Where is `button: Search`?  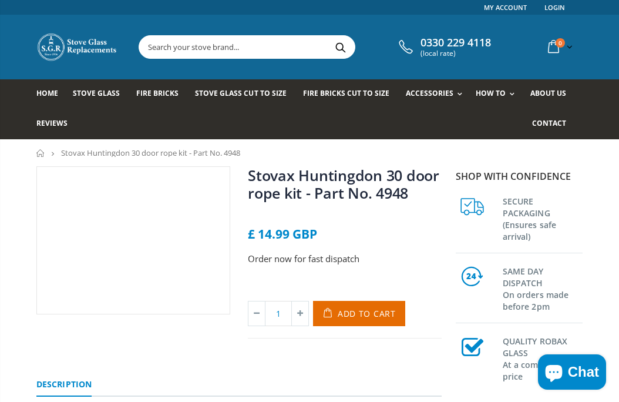
button: Search is located at coordinates (340, 47).